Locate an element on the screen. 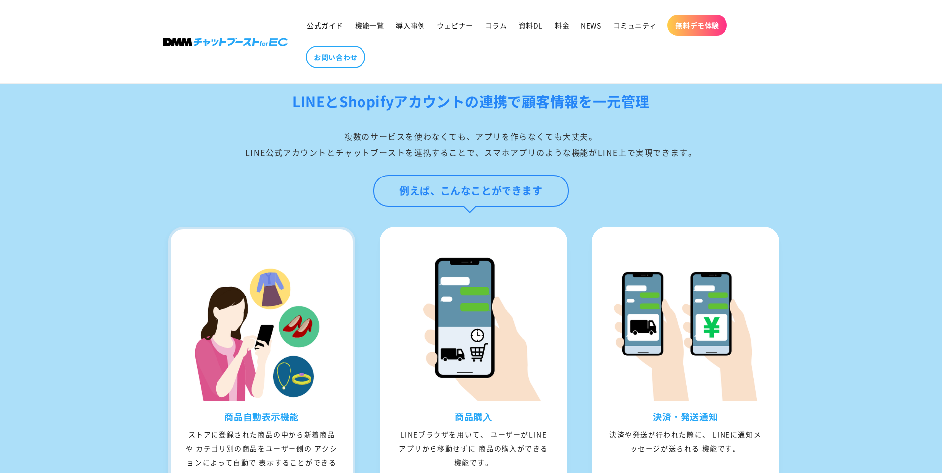 This screenshot has width=942, height=473. a: NEWS is located at coordinates (591, 25).